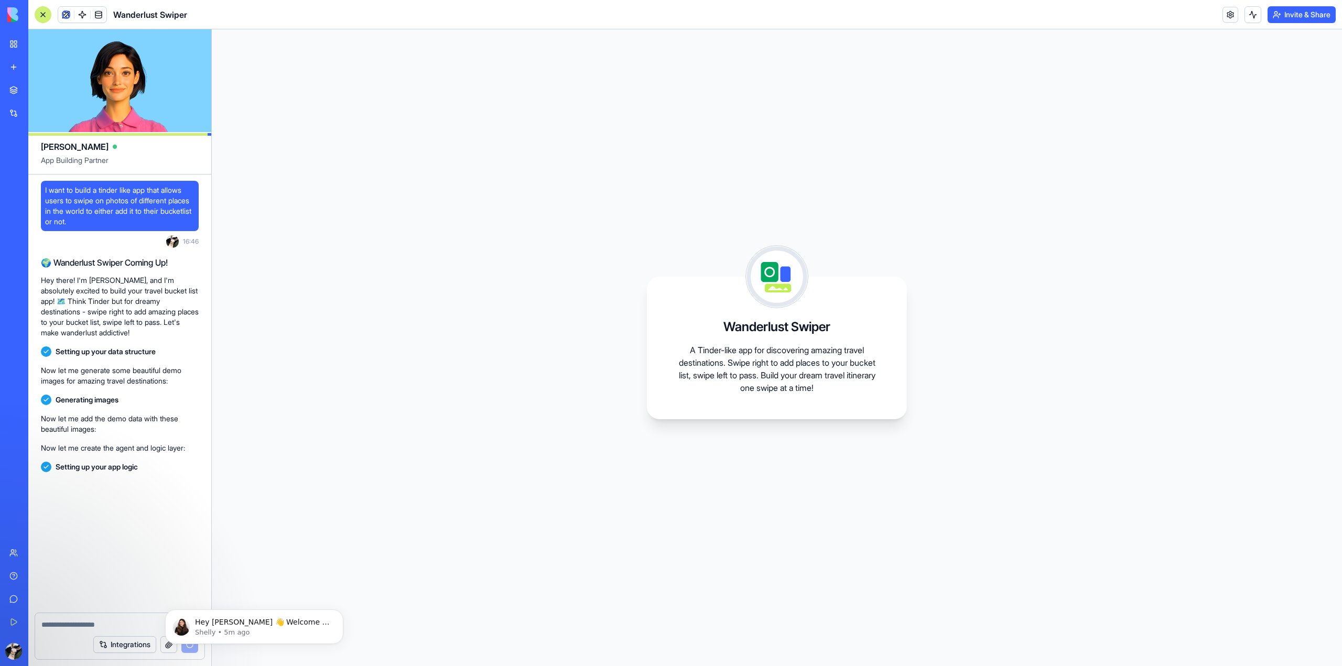 This screenshot has width=1342, height=666. What do you see at coordinates (96, 467) in the screenshot?
I see `span: Setting up your app logic` at bounding box center [96, 467].